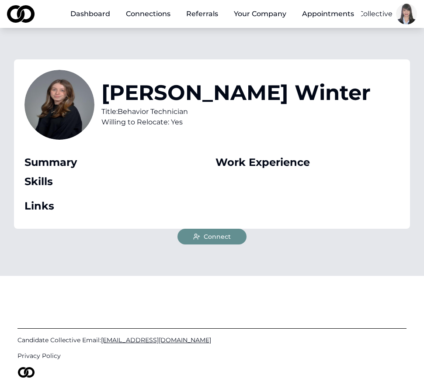 This screenshot has width=424, height=392. I want to click on img: 0df83d02-6c0c-435a-9bc9-ceb2b82e77c7-picture-profile_picture.png, so click(59, 105).